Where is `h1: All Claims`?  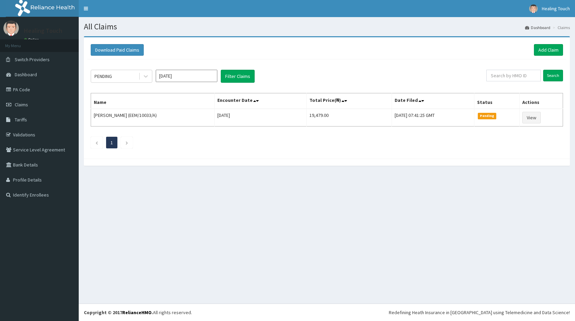
h1: All Claims is located at coordinates (327, 27).